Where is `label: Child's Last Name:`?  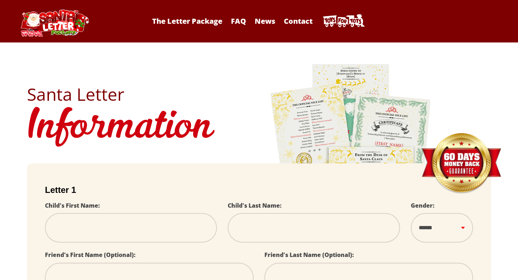 label: Child's Last Name: is located at coordinates (255, 205).